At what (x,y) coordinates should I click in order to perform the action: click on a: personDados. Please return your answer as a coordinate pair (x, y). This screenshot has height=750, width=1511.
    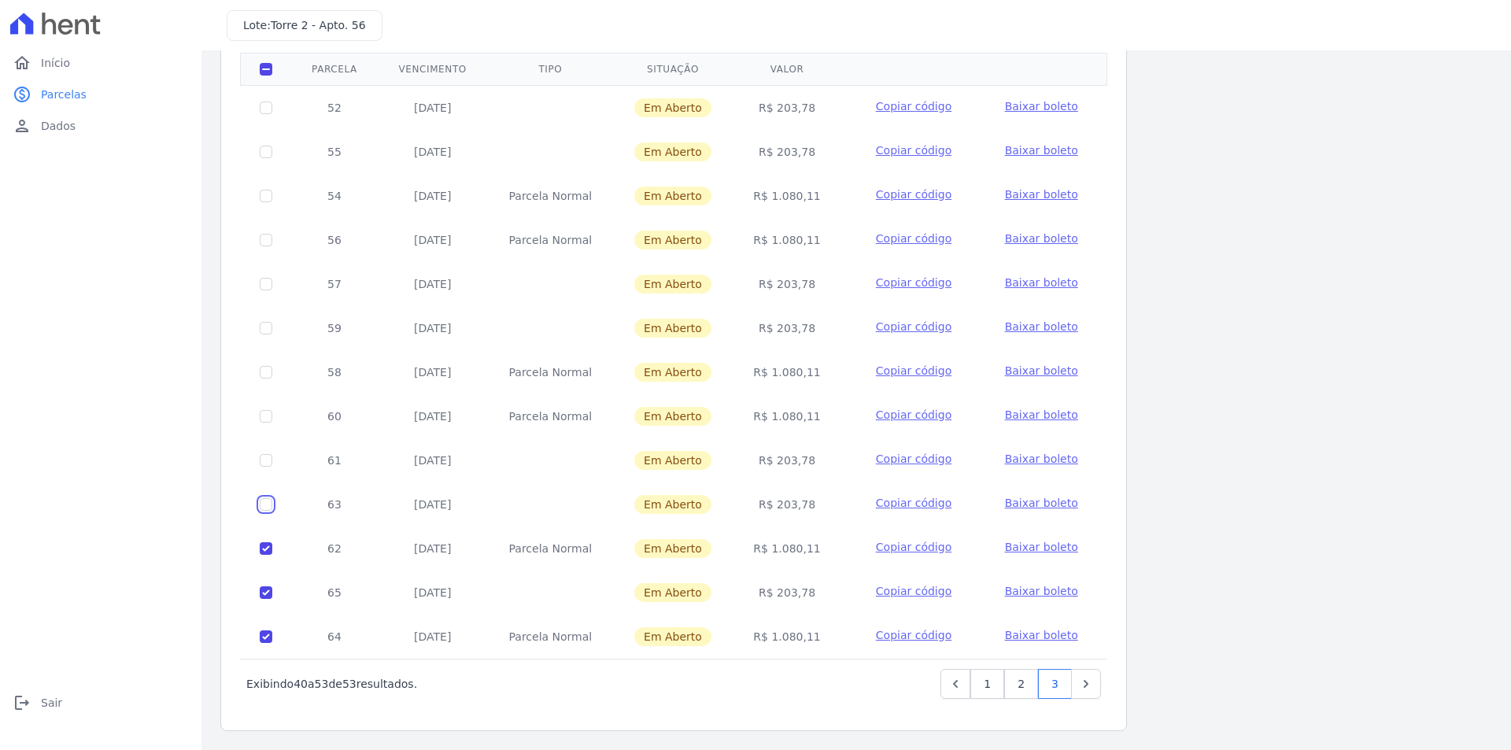
    Looking at the image, I should click on (101, 126).